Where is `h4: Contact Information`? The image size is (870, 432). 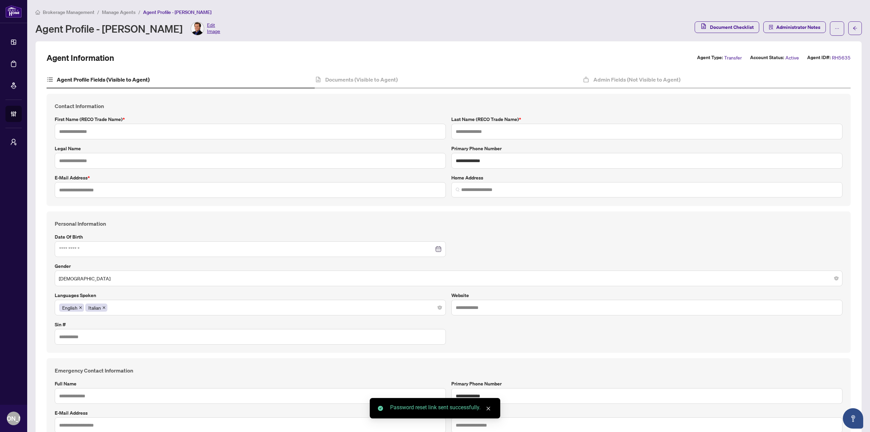 h4: Contact Information is located at coordinates (449, 106).